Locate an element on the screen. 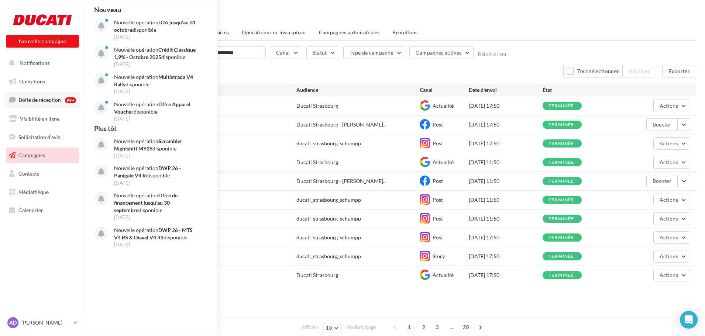 Image resolution: width=705 pixels, height=336 pixels. span: Médiathèque is located at coordinates (34, 192).